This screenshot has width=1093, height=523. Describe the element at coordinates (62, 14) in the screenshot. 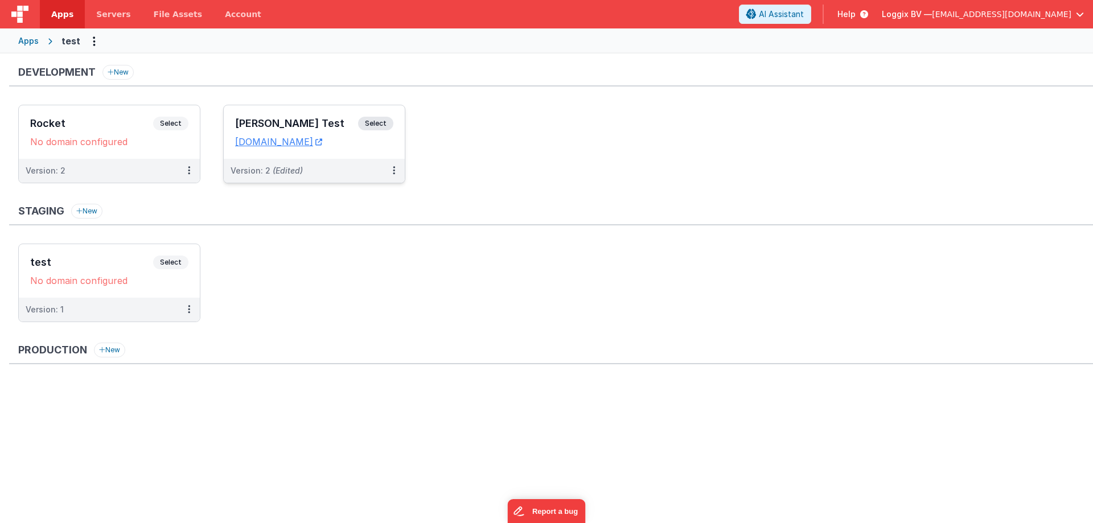

I see `span: Apps` at that location.